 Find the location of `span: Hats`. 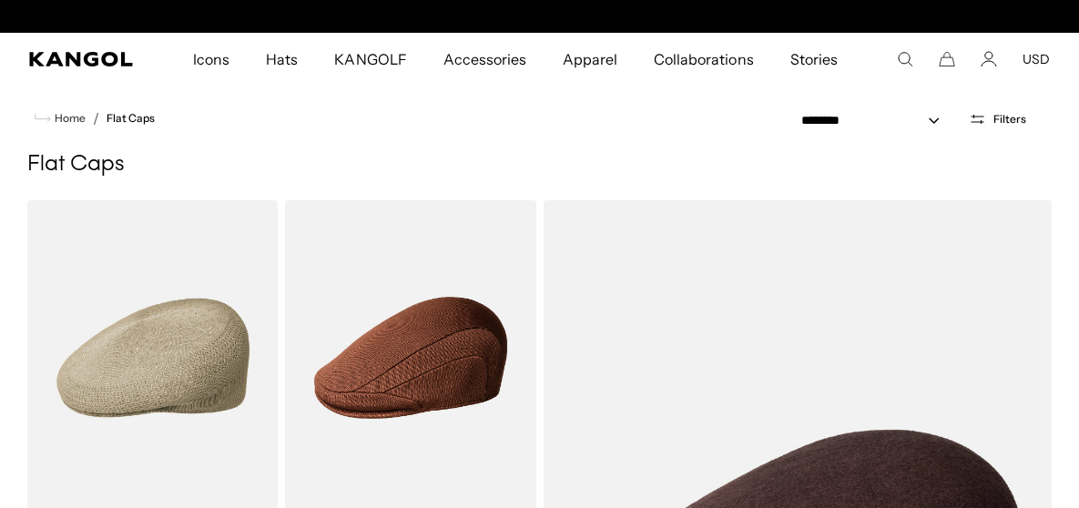

span: Hats is located at coordinates (281, 59).